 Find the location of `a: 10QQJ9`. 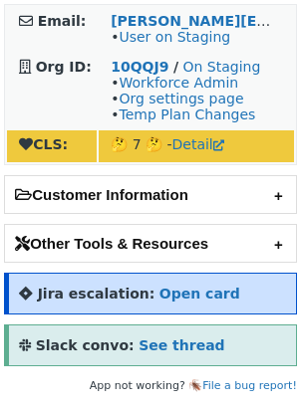

a: 10QQJ9 is located at coordinates (139, 67).